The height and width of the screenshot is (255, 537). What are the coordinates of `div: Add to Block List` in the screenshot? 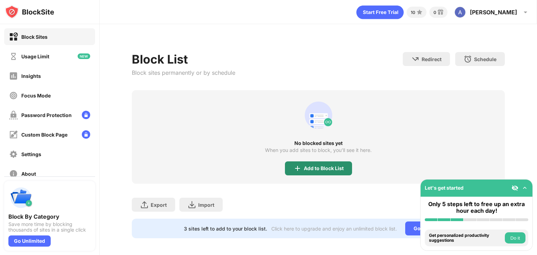 It's located at (324, 168).